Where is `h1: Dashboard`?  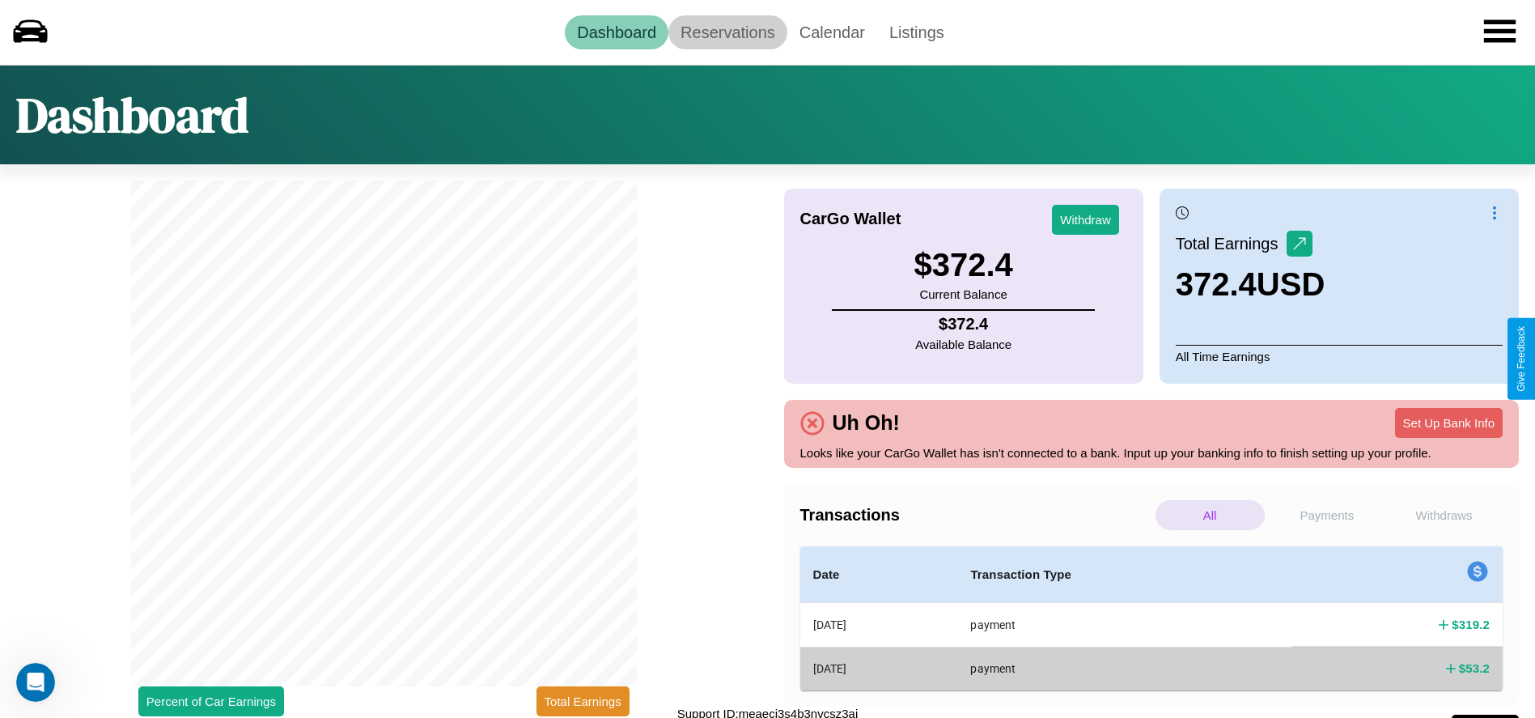 h1: Dashboard is located at coordinates (132, 115).